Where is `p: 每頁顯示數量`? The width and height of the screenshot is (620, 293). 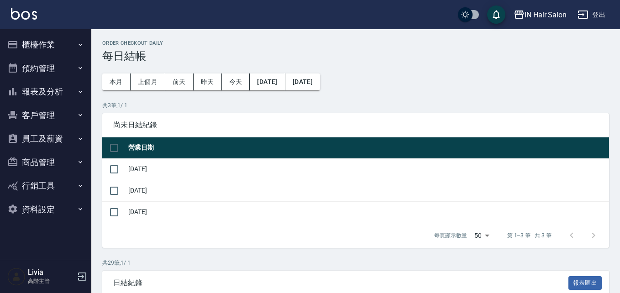 p: 每頁顯示數量 is located at coordinates (451, 236).